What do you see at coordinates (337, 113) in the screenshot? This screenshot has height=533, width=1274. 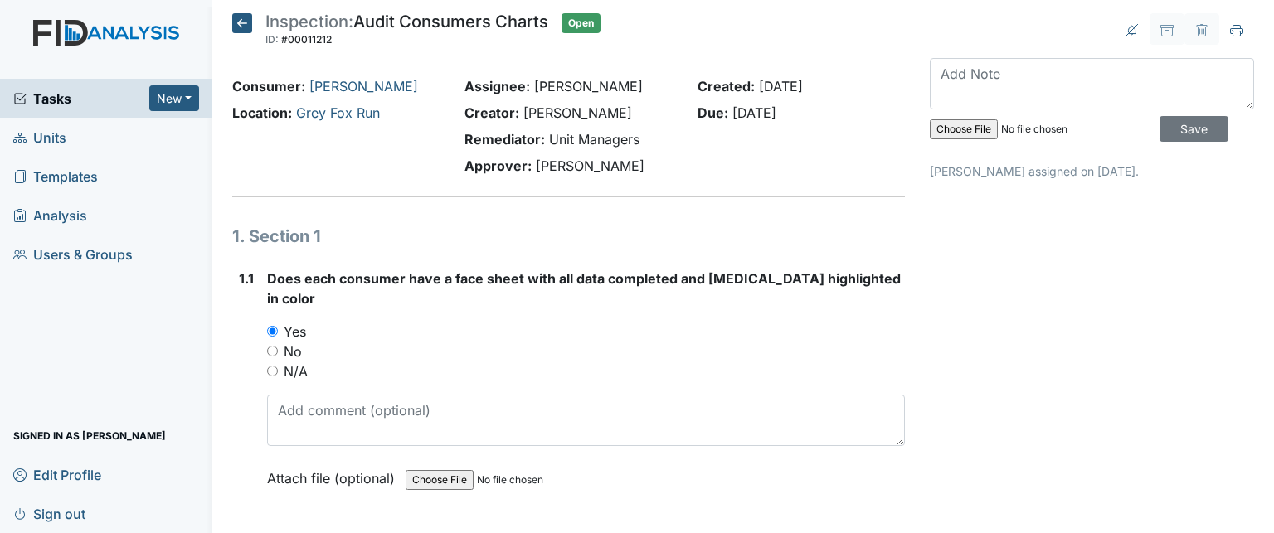 I see `a: Grey Fox Run` at bounding box center [337, 113].